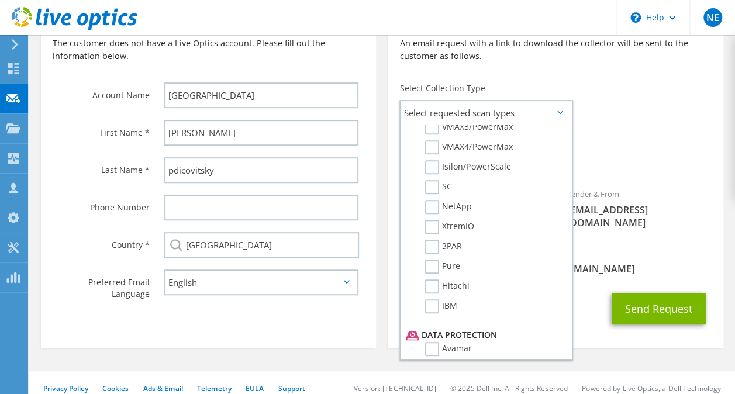  I want to click on a: Privacy Policy, so click(66, 388).